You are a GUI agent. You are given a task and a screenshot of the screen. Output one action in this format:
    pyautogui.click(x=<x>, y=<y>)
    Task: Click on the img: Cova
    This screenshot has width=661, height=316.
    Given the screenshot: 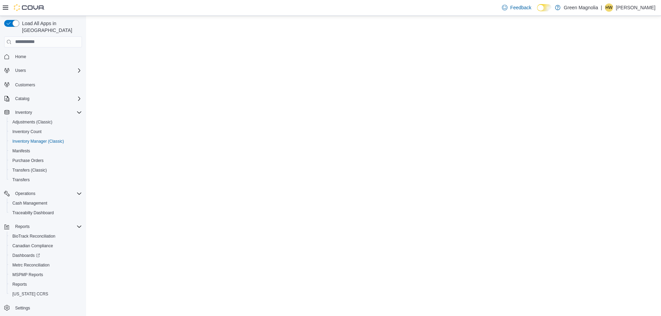 What is the action you would take?
    pyautogui.click(x=29, y=8)
    